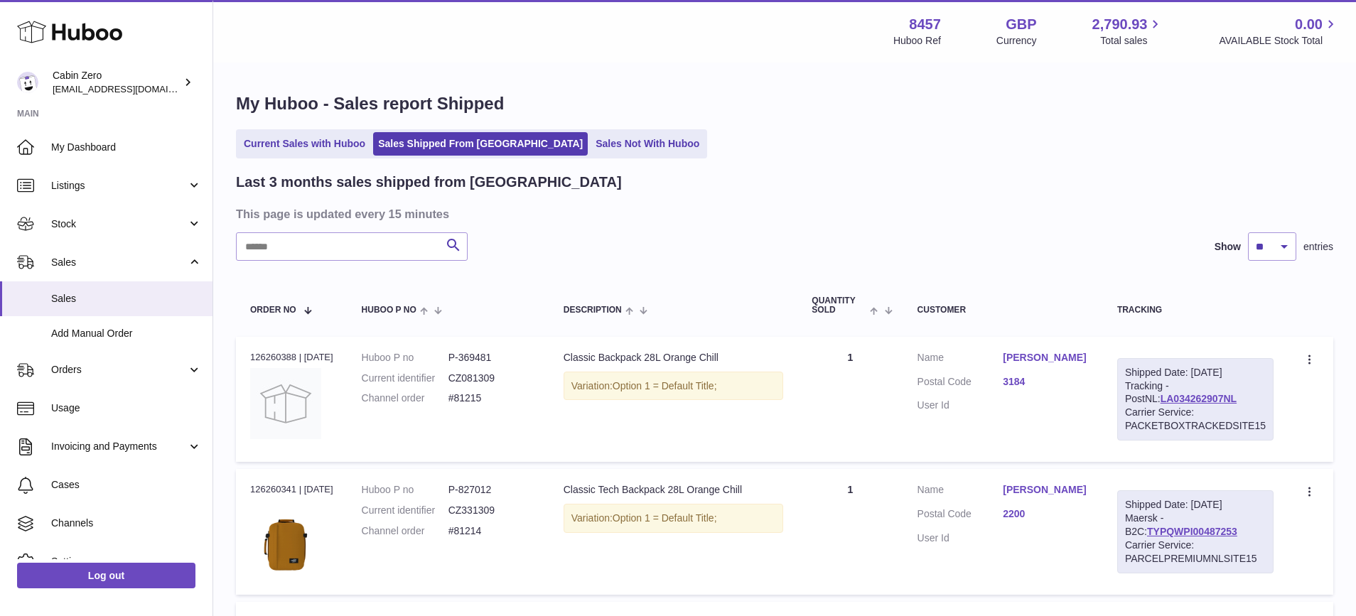 This screenshot has height=616, width=1356. I want to click on a: Sales Not With Huboo, so click(648, 144).